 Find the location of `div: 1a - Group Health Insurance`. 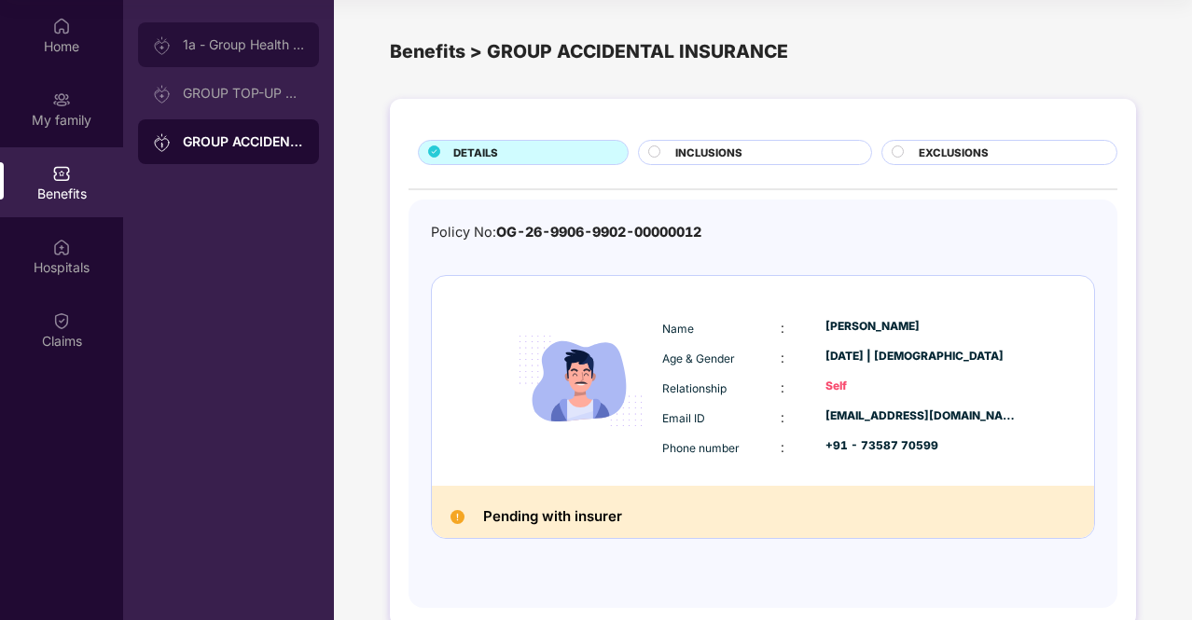

div: 1a - Group Health Insurance is located at coordinates (244, 45).